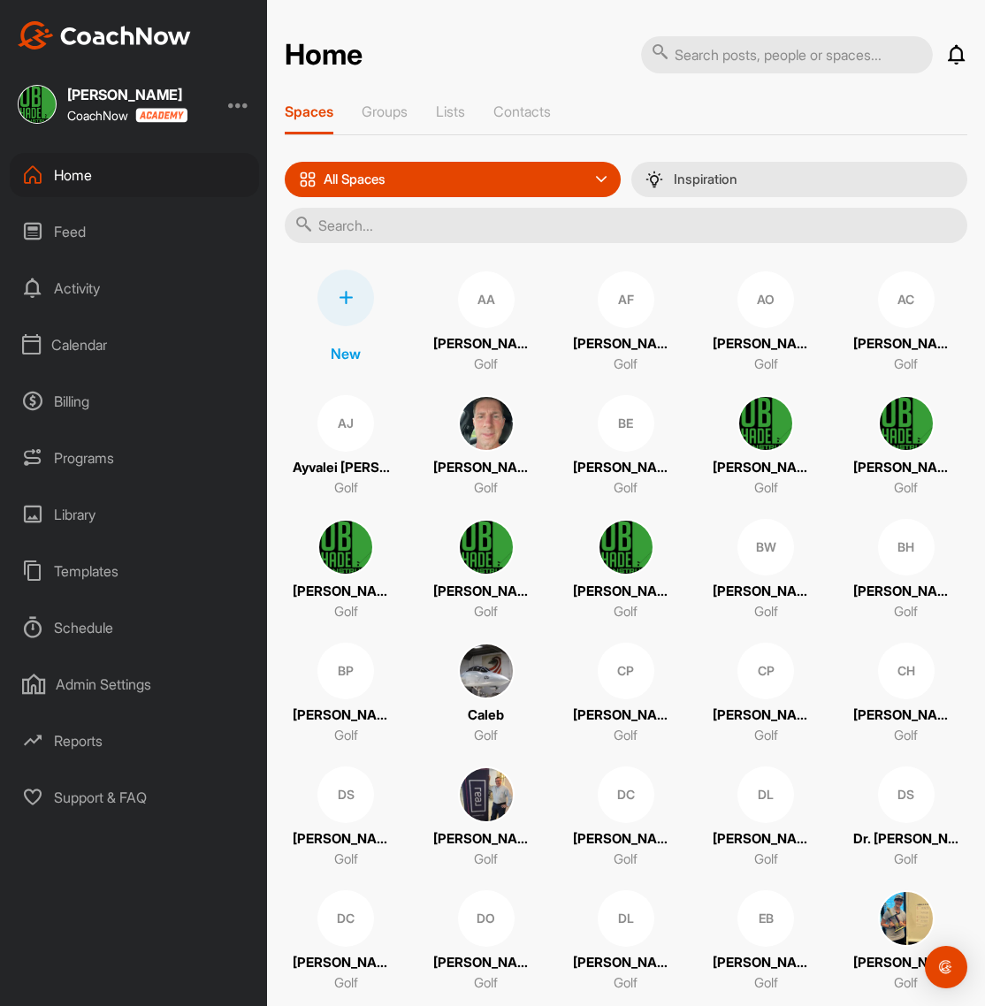 Image resolution: width=985 pixels, height=1006 pixels. Describe the element at coordinates (946, 968) in the screenshot. I see `div: Open Intercom Messenger` at that location.